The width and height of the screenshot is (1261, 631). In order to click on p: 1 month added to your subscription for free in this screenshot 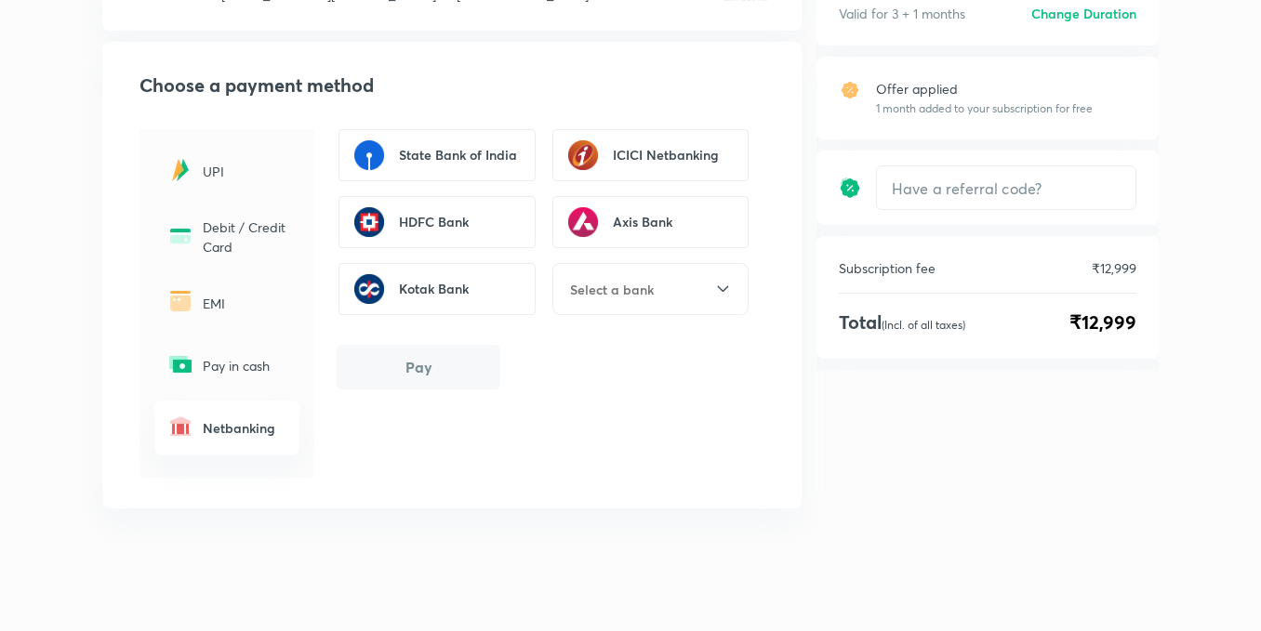, I will do `click(984, 109)`.